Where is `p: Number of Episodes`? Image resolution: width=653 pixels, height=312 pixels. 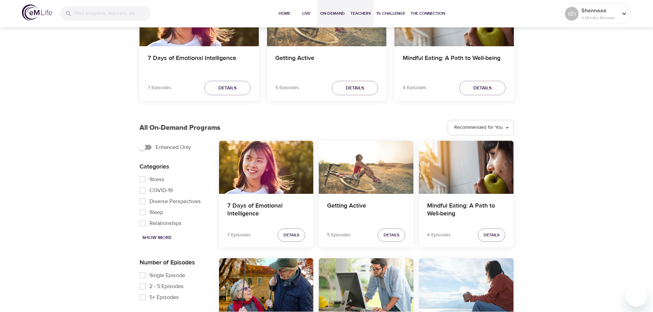
p: Number of Episodes is located at coordinates (174, 262).